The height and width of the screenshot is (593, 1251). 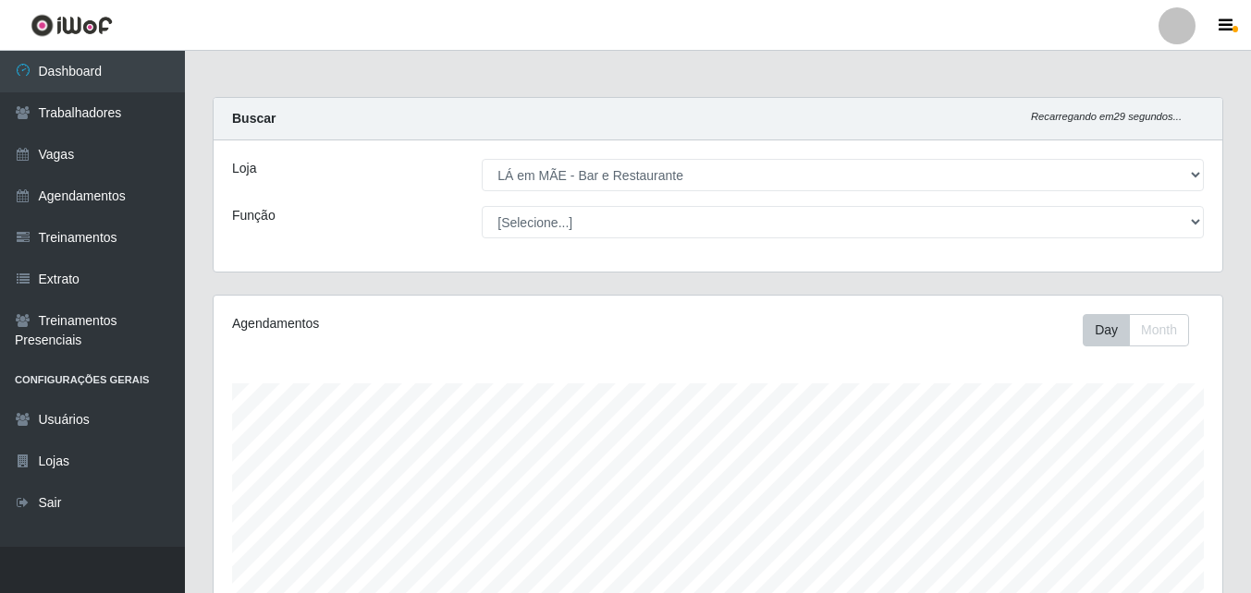 I want to click on button: Day, so click(x=1105, y=330).